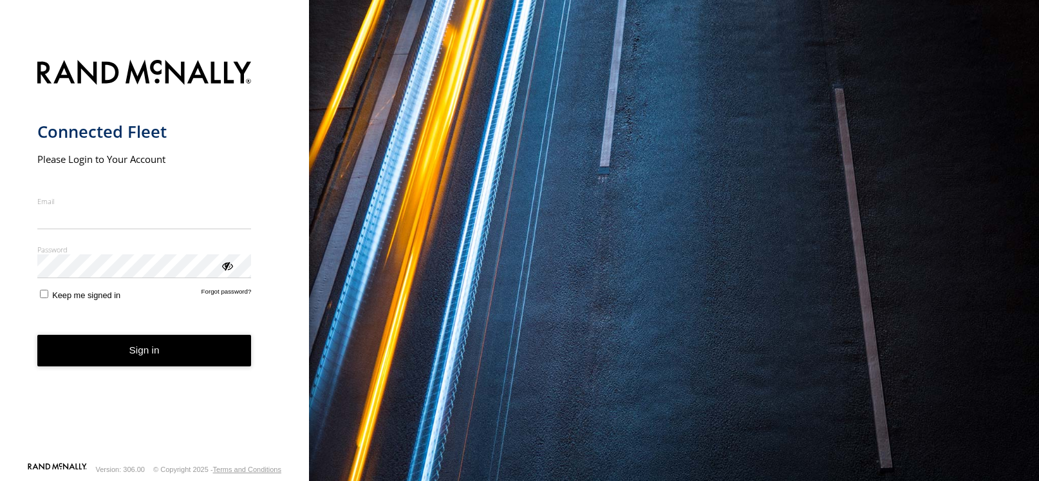  What do you see at coordinates (217, 469) in the screenshot?
I see `div: © Copyright 2025 -` at bounding box center [217, 469].